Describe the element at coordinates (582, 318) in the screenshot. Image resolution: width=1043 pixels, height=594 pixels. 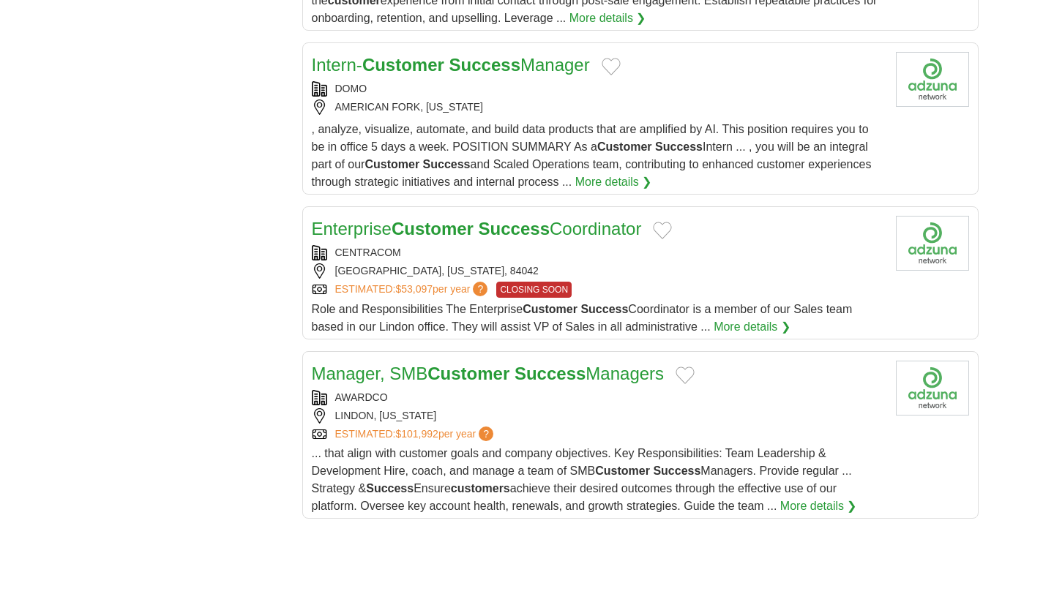
I see `span: Role and Responsibilities The Enterprise Coordinator is a member of our Sales team based in our L...` at that location.